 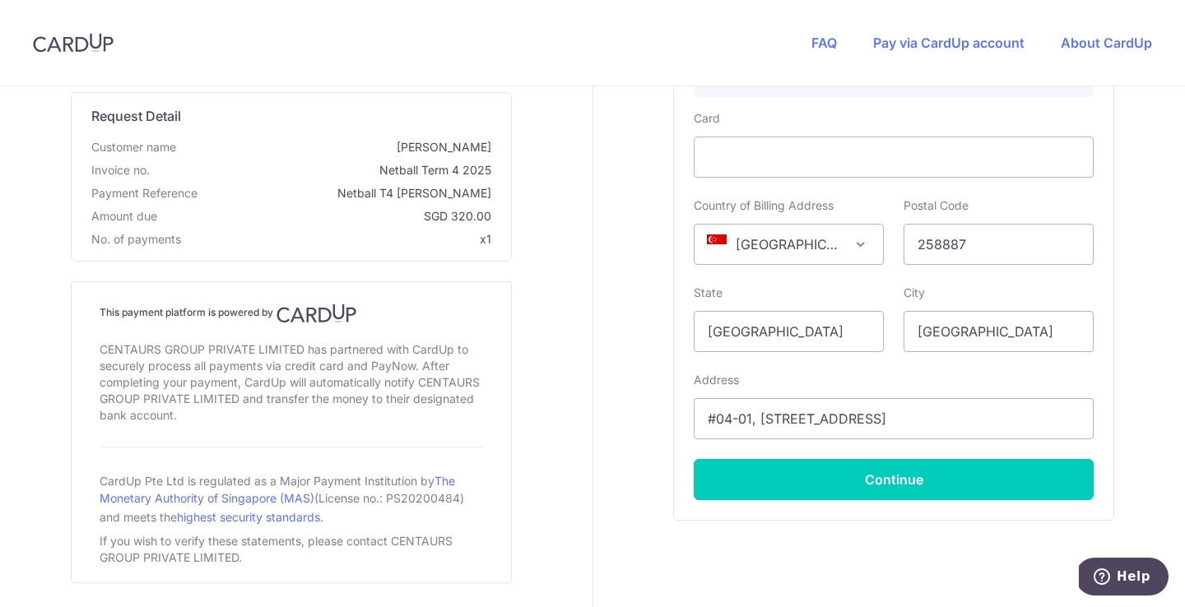 What do you see at coordinates (707, 119) in the screenshot?
I see `label: Card` at bounding box center [707, 119].